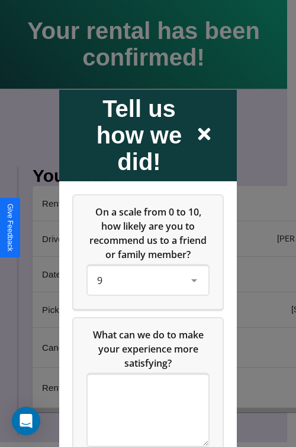 Image resolution: width=296 pixels, height=447 pixels. What do you see at coordinates (149, 349) in the screenshot?
I see `span: What can we do to make your experience more satisfying?` at bounding box center [149, 349].